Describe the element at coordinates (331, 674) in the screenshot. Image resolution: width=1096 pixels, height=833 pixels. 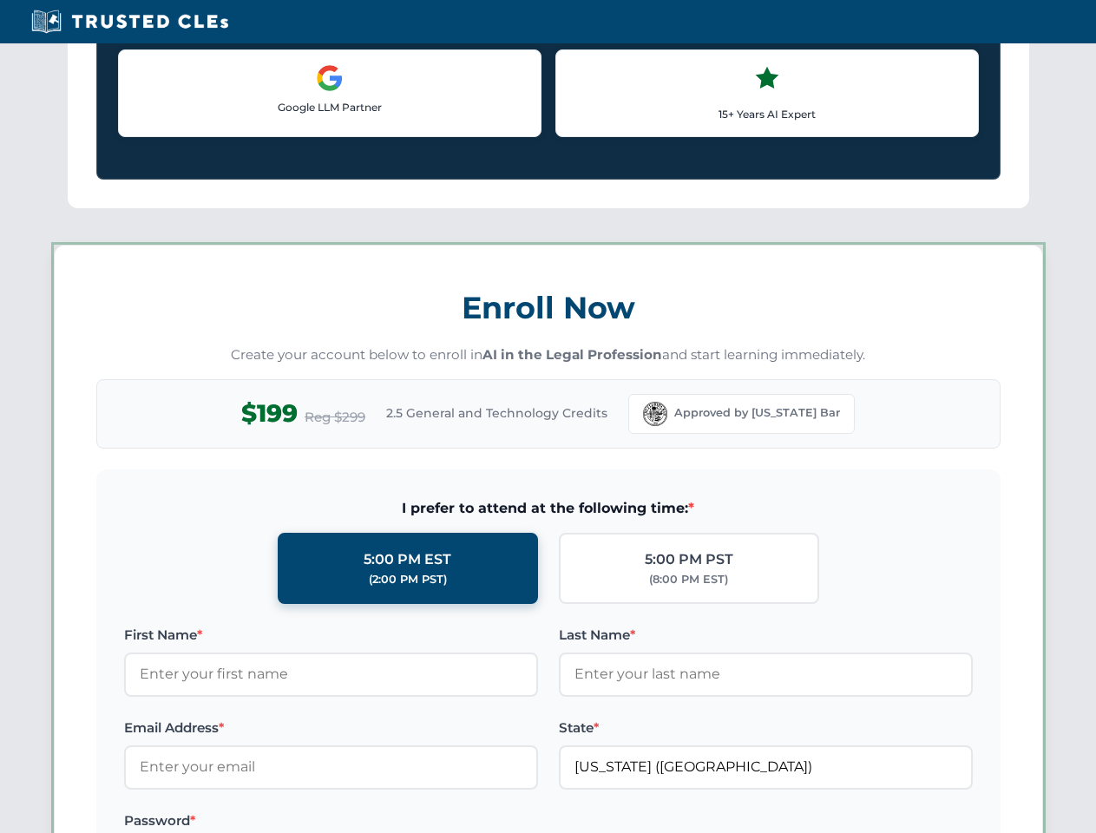
I see `input: Enter your first name` at that location.